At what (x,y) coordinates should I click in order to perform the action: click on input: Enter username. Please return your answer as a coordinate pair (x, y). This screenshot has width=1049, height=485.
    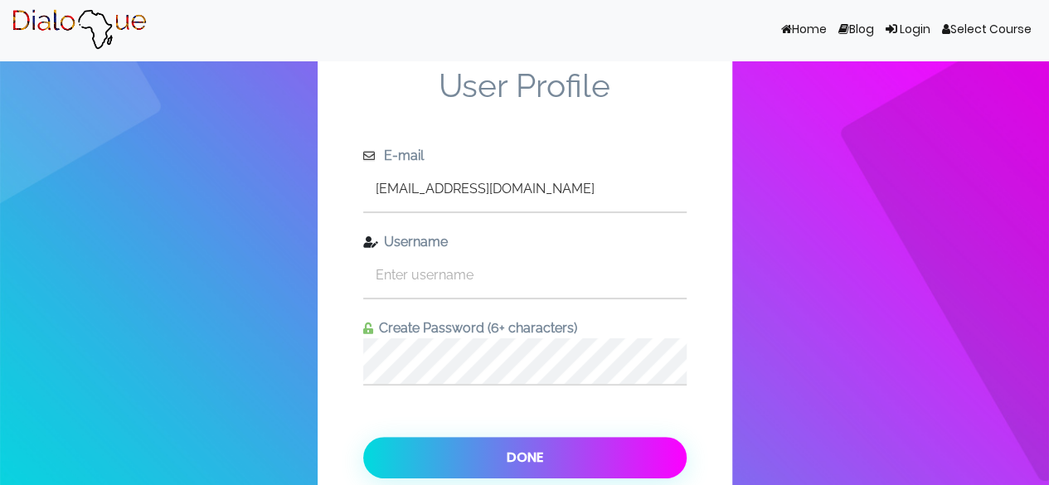
    Looking at the image, I should click on (525, 274).